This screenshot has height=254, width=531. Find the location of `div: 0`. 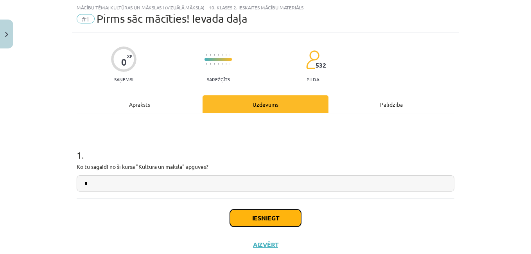

div: 0 is located at coordinates (124, 62).